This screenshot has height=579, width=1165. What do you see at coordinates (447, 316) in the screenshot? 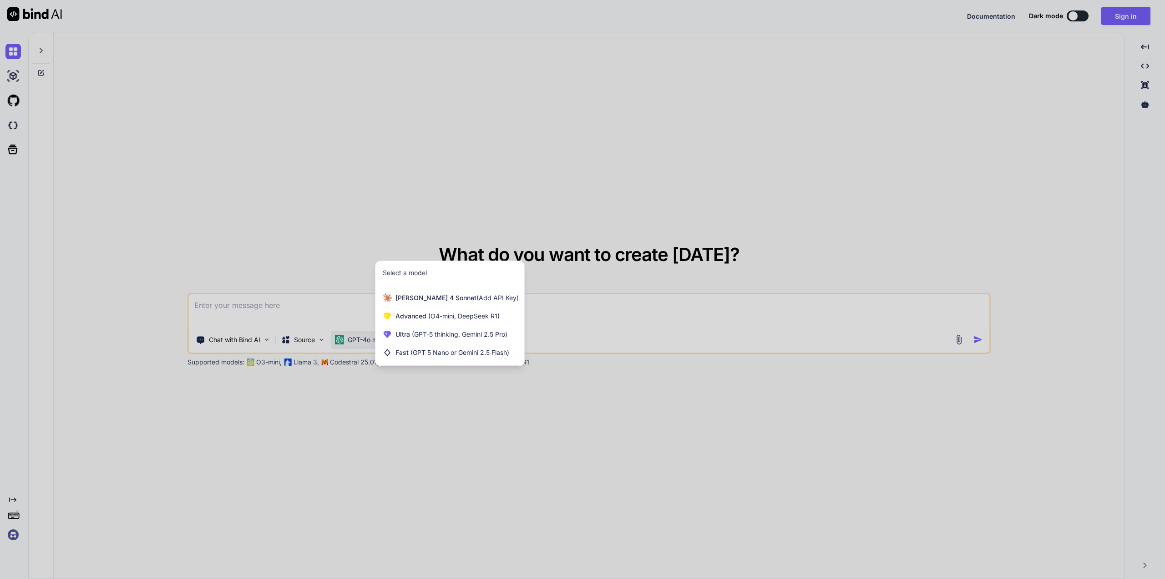
I see `span: Advanced` at bounding box center [447, 316].